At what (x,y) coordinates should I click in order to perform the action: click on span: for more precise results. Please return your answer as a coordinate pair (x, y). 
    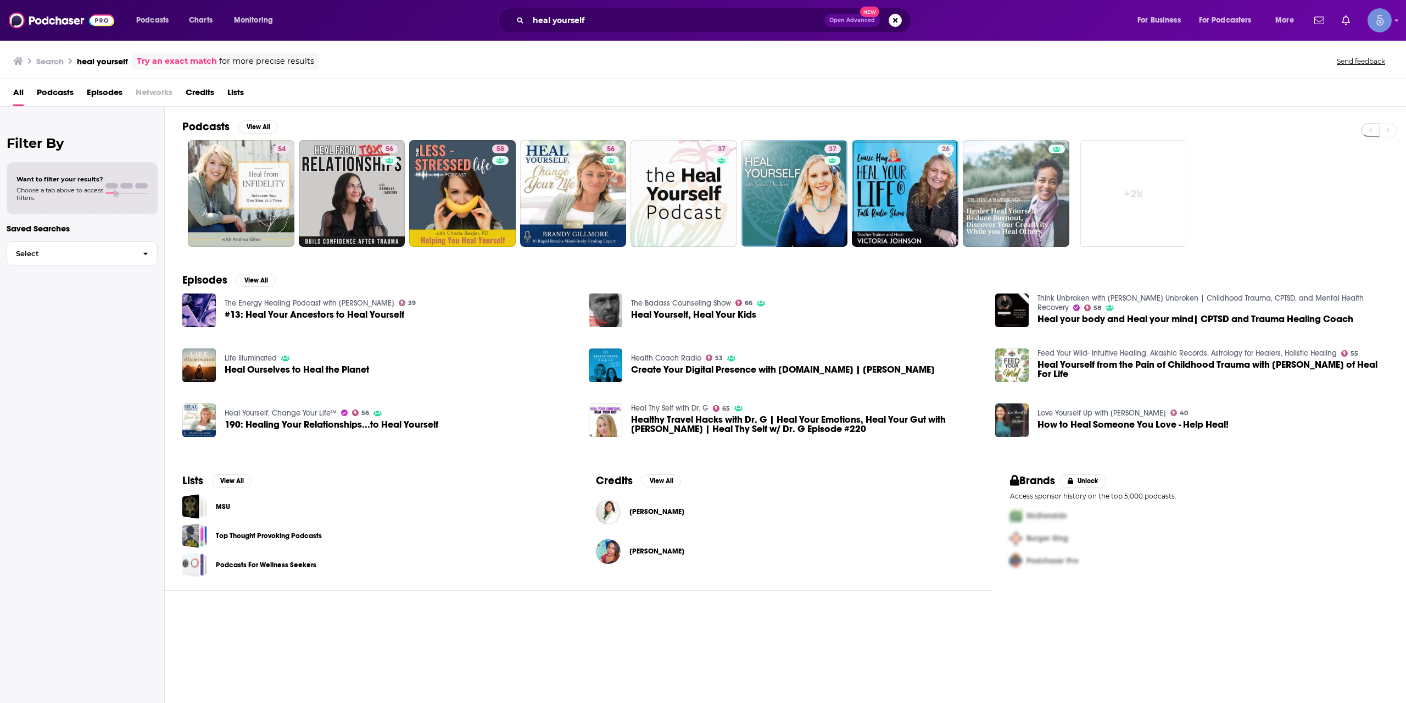
    Looking at the image, I should click on (266, 61).